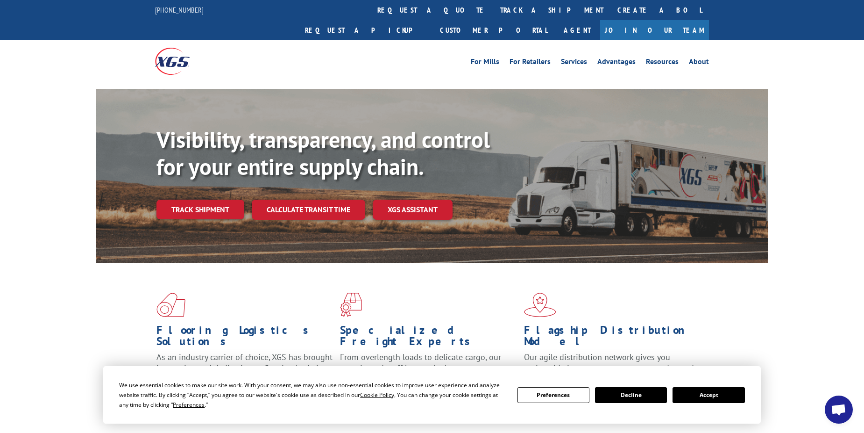 The width and height of the screenshot is (864, 433). Describe the element at coordinates (429, 338) in the screenshot. I see `h1: Specialized Freight Experts` at that location.